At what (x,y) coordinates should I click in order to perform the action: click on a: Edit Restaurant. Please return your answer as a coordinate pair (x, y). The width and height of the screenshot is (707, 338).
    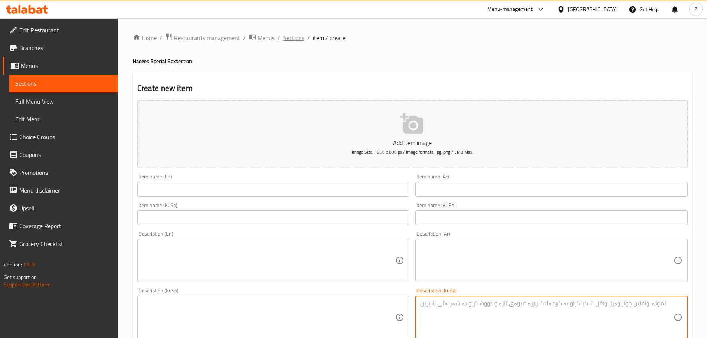
    Looking at the image, I should click on (60, 30).